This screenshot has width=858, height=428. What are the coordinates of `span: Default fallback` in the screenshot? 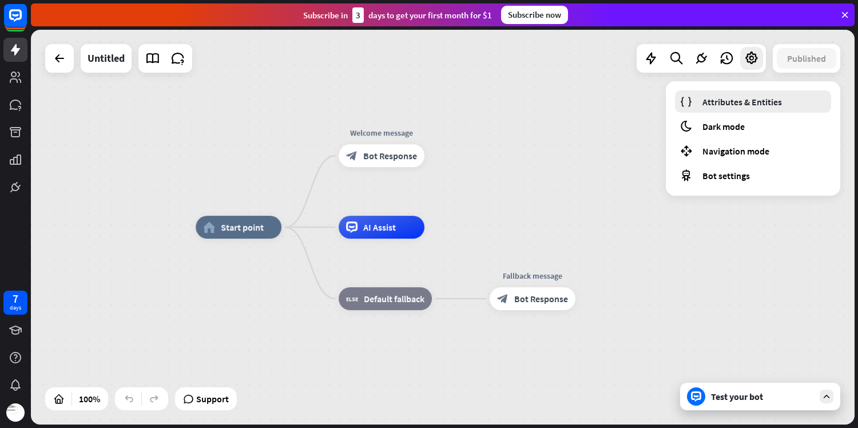 It's located at (394, 299).